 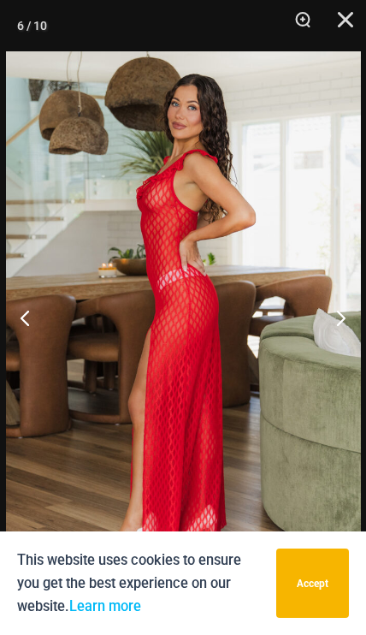 What do you see at coordinates (312, 583) in the screenshot?
I see `button: Accept` at bounding box center [312, 583].